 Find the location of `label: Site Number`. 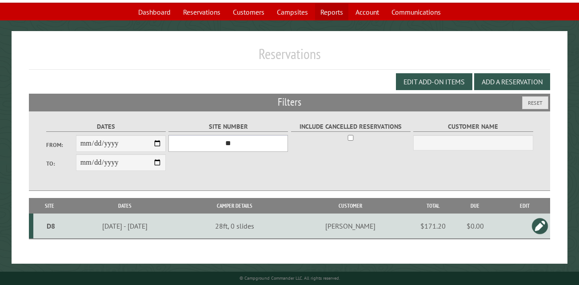

label: Site Number is located at coordinates (228, 127).